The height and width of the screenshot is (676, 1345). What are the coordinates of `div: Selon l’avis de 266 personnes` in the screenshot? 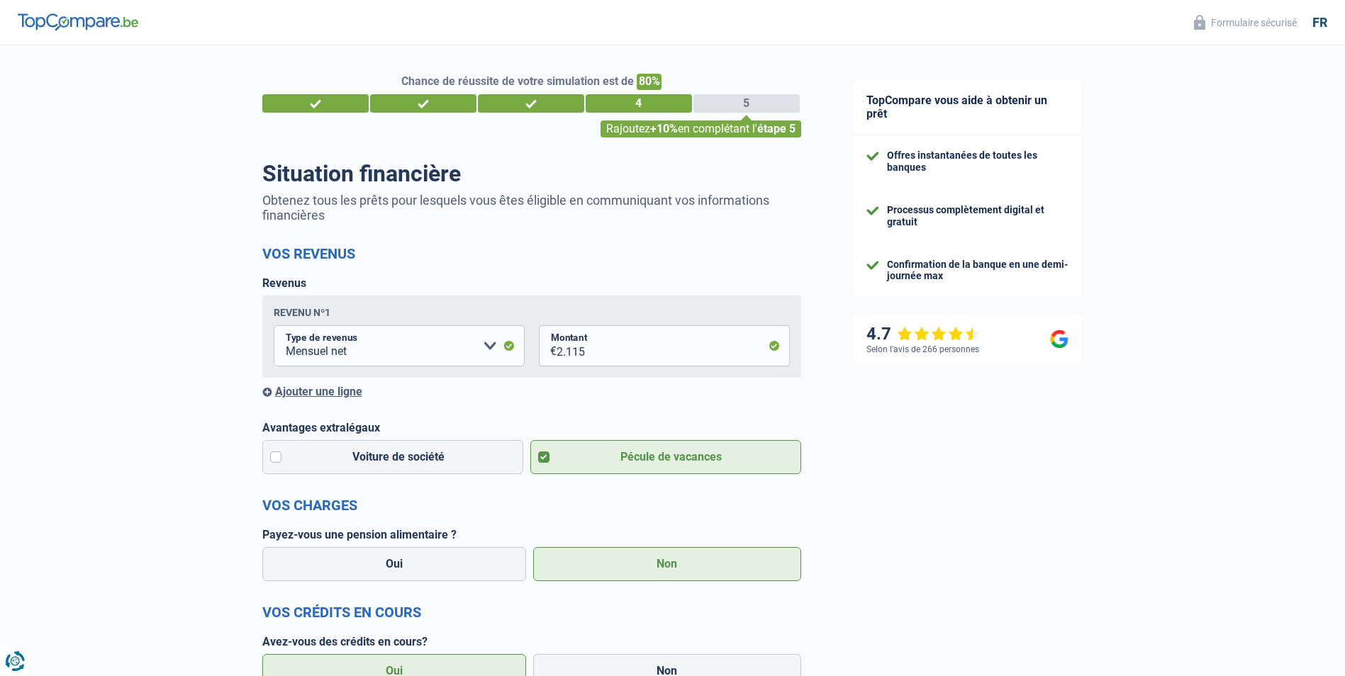 It's located at (922, 350).